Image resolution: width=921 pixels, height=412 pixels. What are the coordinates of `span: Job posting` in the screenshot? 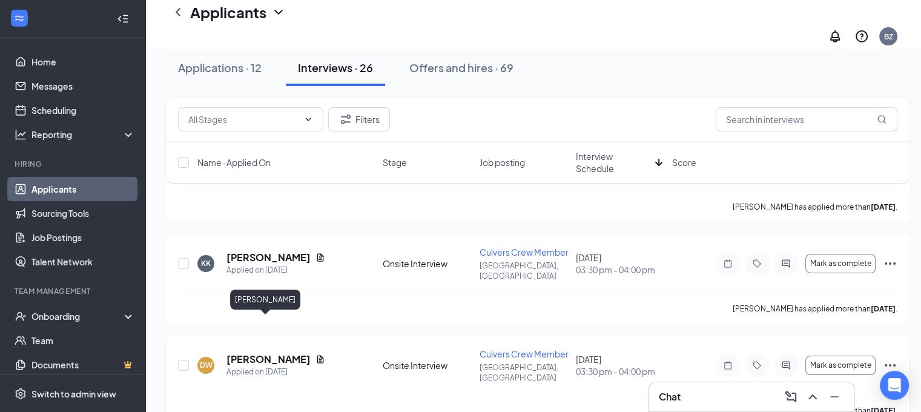 It's located at (502, 162).